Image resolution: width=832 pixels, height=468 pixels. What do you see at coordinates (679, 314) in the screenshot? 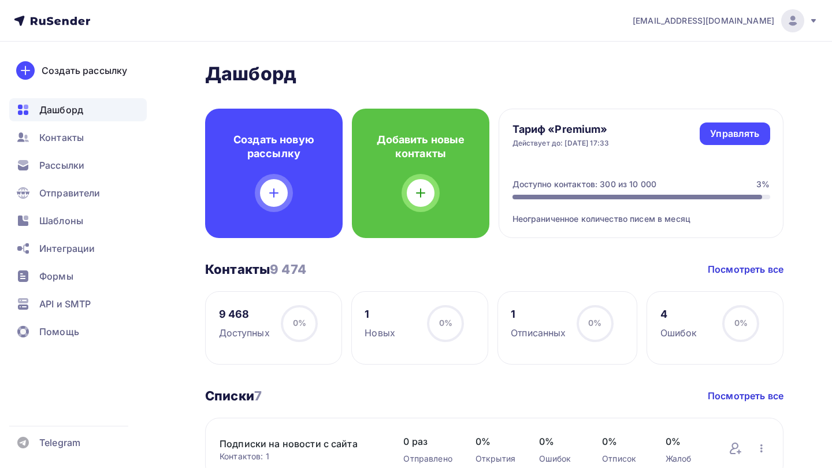
I see `div: 4` at bounding box center [679, 314].